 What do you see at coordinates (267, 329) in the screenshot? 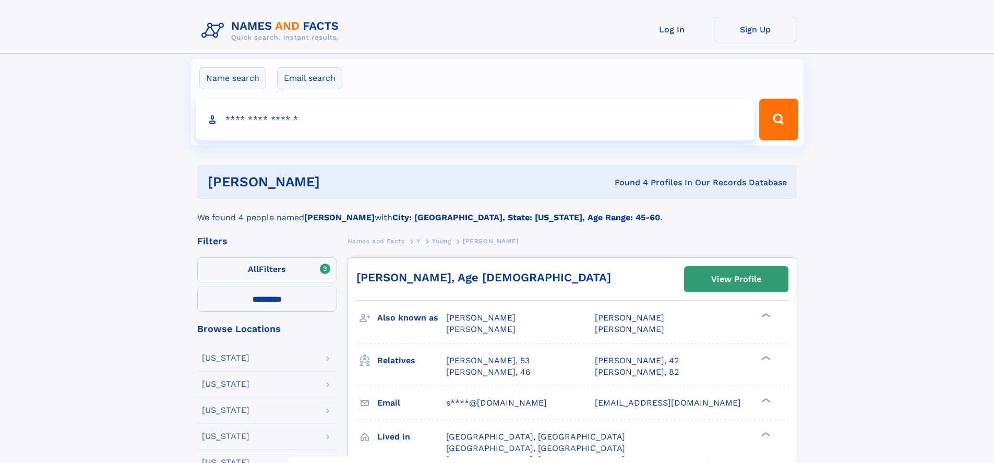
I see `div: Browse Locations` at bounding box center [267, 329].